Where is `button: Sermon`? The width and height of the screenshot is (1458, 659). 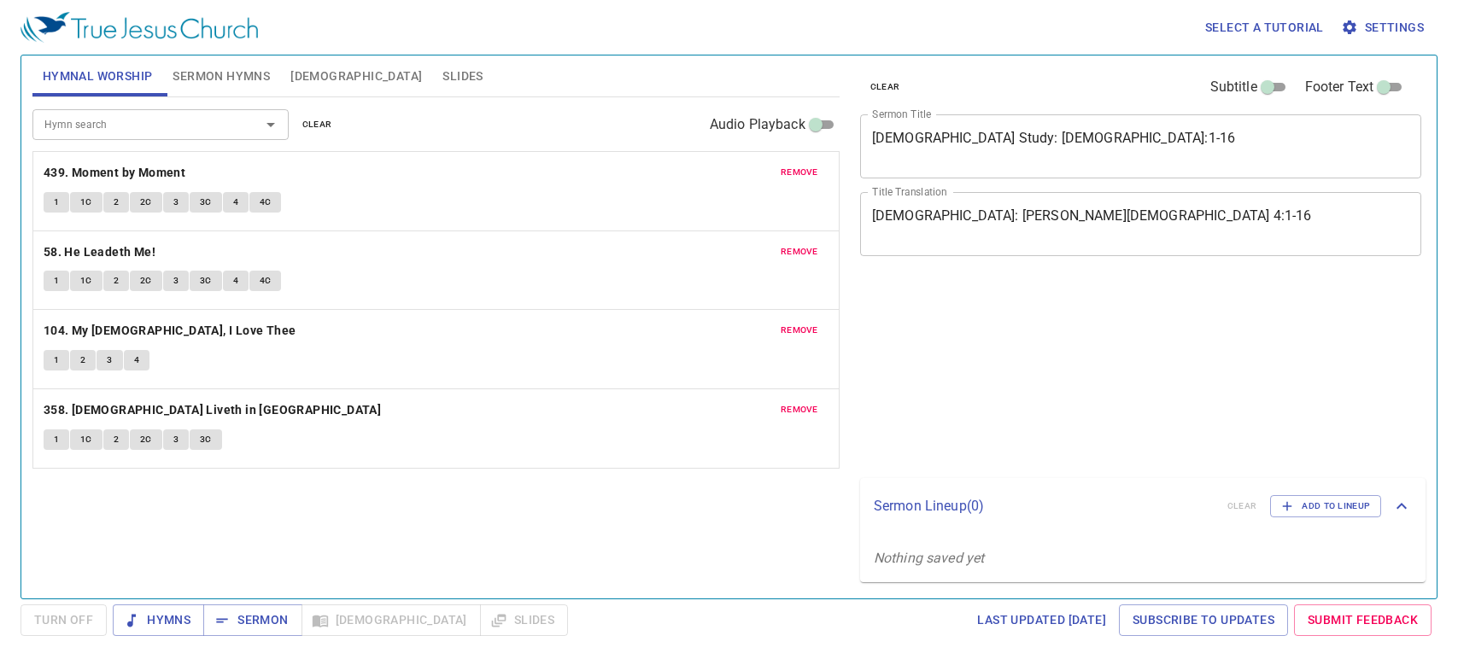
button: Sermon is located at coordinates (252, 620).